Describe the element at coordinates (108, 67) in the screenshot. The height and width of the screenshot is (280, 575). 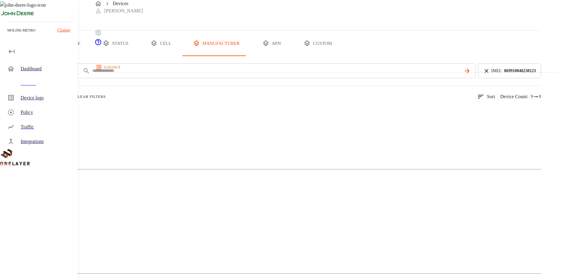
I see `button: logout` at that location.